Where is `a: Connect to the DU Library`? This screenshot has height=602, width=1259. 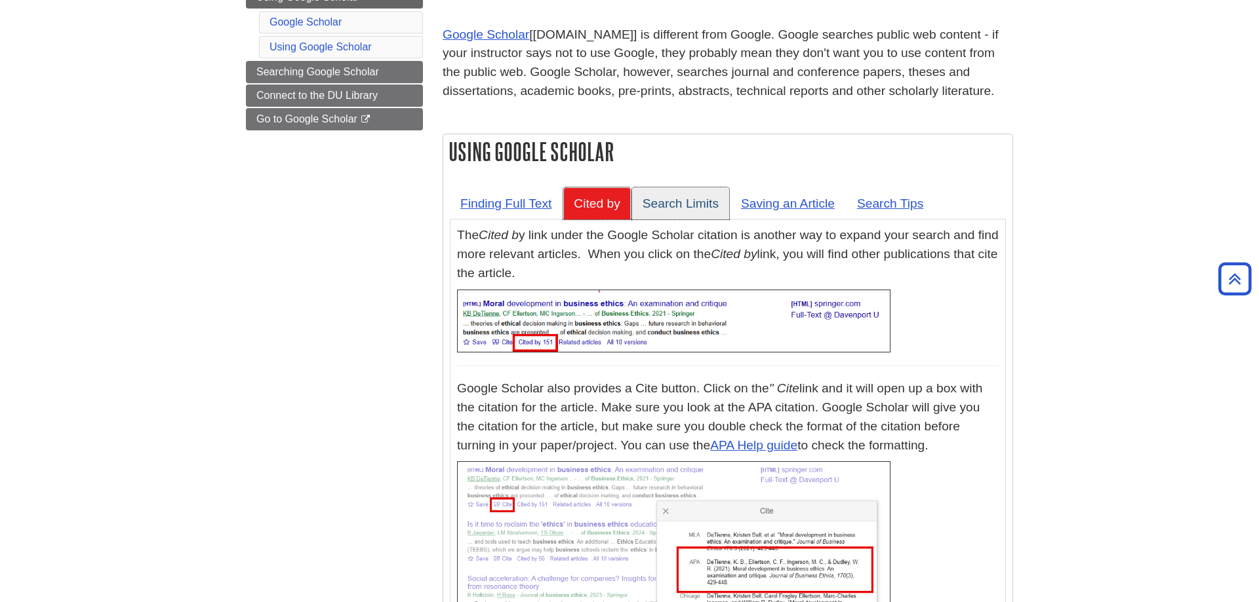 a: Connect to the DU Library is located at coordinates (334, 96).